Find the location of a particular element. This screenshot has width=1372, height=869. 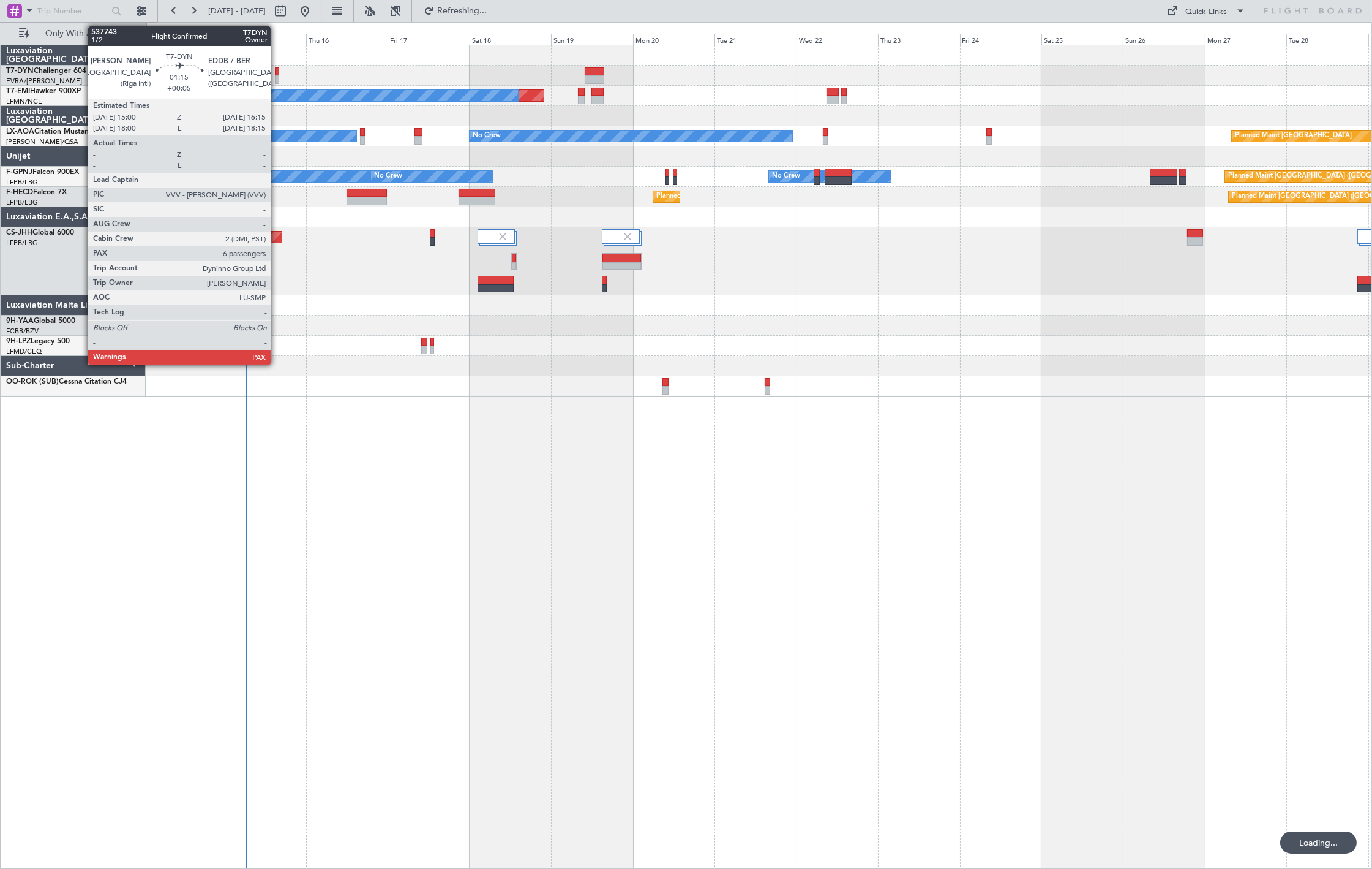

a: 9H-YAAGlobal 5000 is located at coordinates (40, 321).